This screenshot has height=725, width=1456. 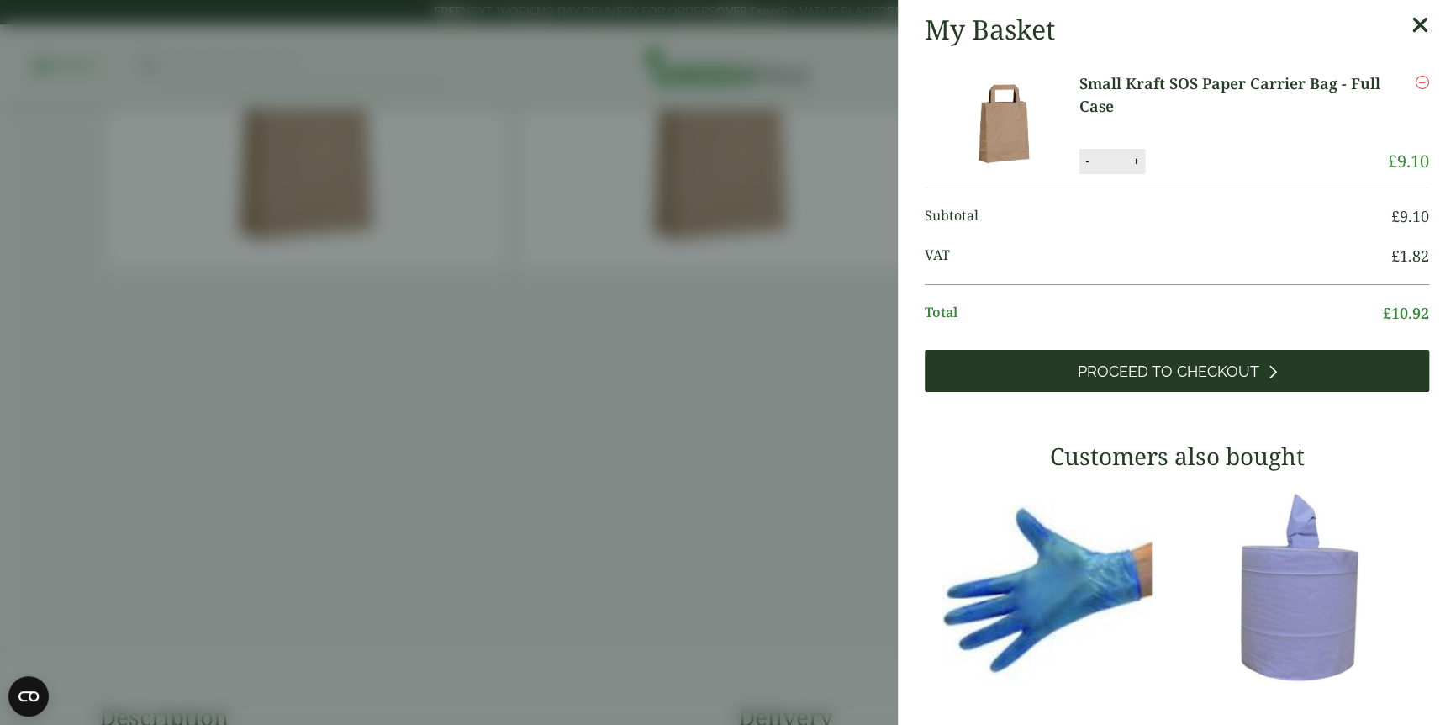 What do you see at coordinates (1422, 82) in the screenshot?
I see `a: Remove this item` at bounding box center [1422, 82].